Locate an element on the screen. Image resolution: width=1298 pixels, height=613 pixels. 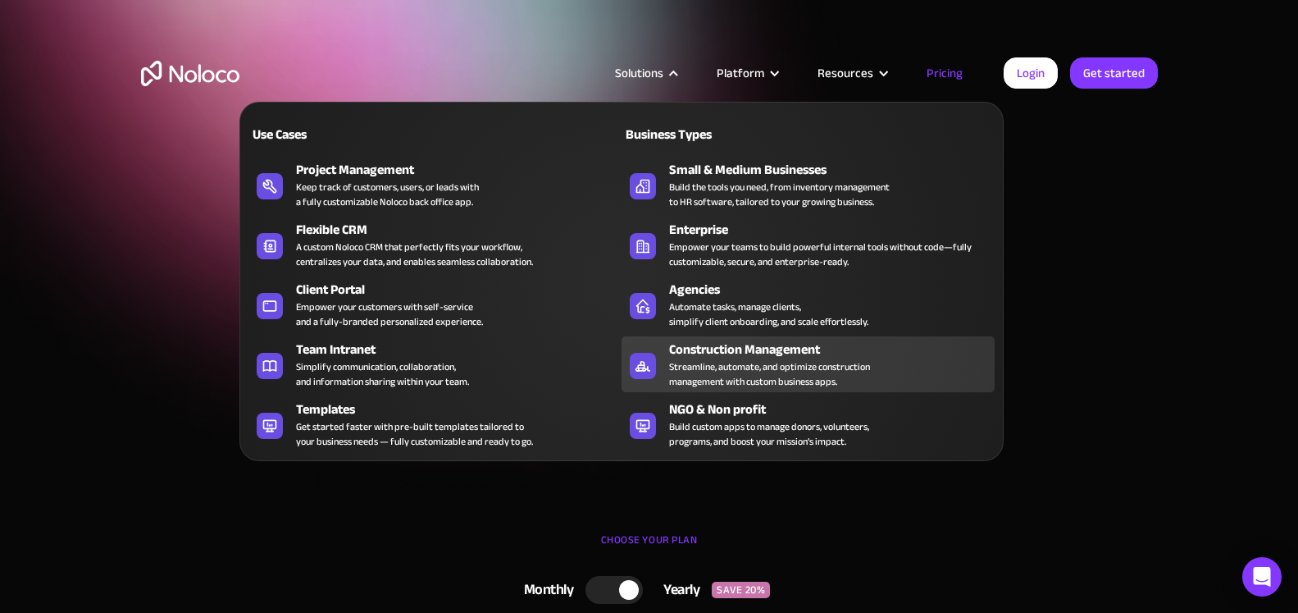
div: Team Intranet is located at coordinates (462, 349).